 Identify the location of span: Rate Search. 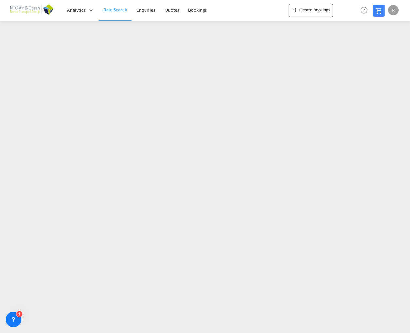
(115, 10).